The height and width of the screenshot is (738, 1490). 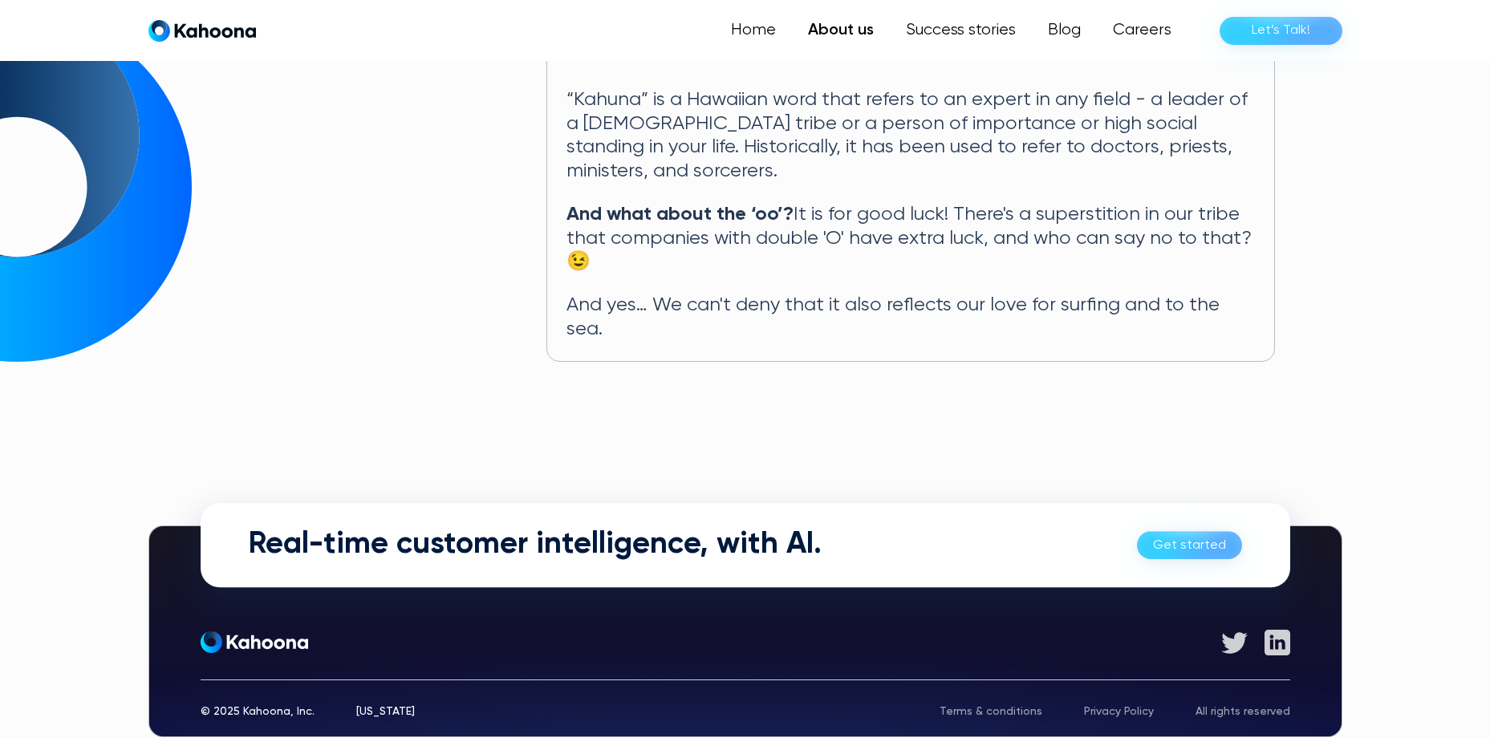 What do you see at coordinates (911, 136) in the screenshot?
I see `p: “Kahuna” is a Hawaiian word that refers to an expert in any field - a leader of a [DEMOGRAPHIC_DA...` at bounding box center [911, 136].